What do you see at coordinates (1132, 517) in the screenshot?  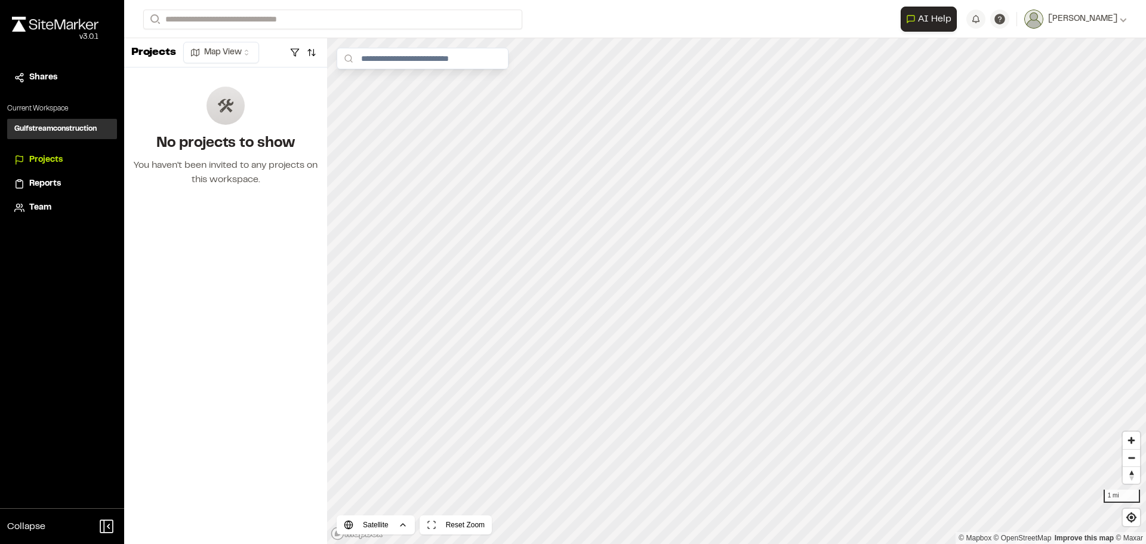 I see `button: Find my location` at bounding box center [1132, 517].